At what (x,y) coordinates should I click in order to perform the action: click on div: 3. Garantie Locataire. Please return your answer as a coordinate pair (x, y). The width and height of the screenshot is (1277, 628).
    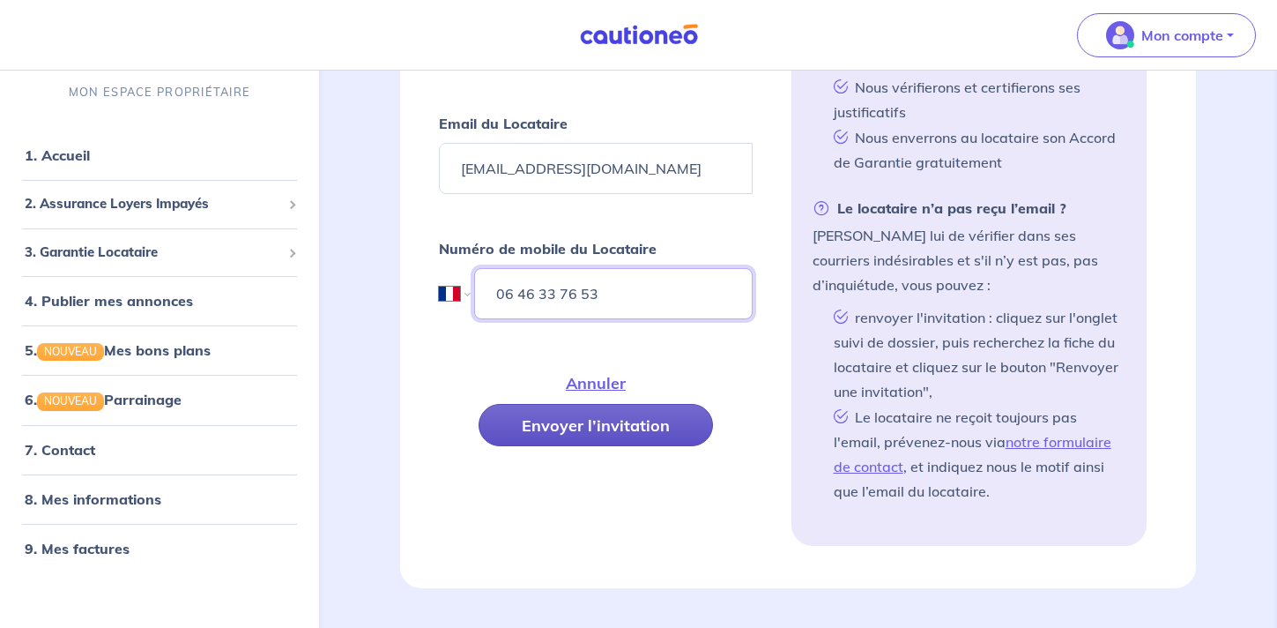
    Looking at the image, I should click on (160, 252).